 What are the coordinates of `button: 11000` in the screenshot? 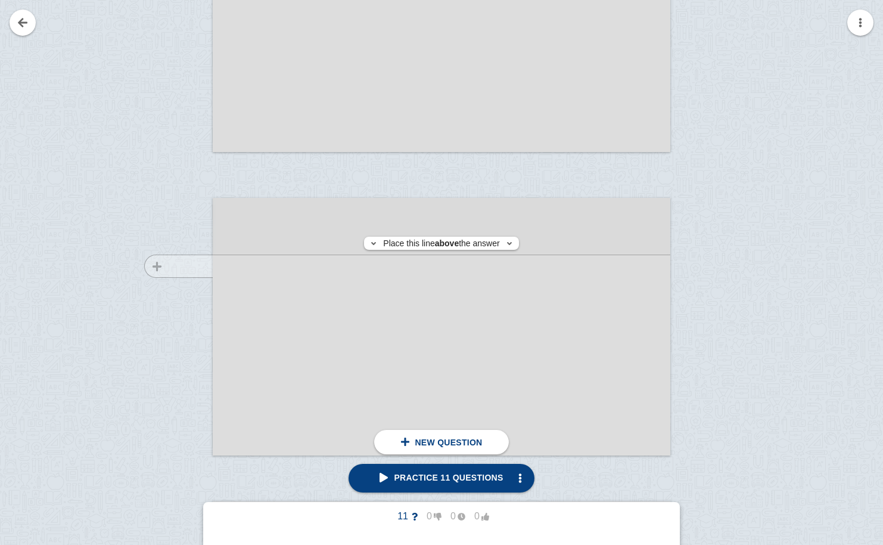 It's located at (441, 516).